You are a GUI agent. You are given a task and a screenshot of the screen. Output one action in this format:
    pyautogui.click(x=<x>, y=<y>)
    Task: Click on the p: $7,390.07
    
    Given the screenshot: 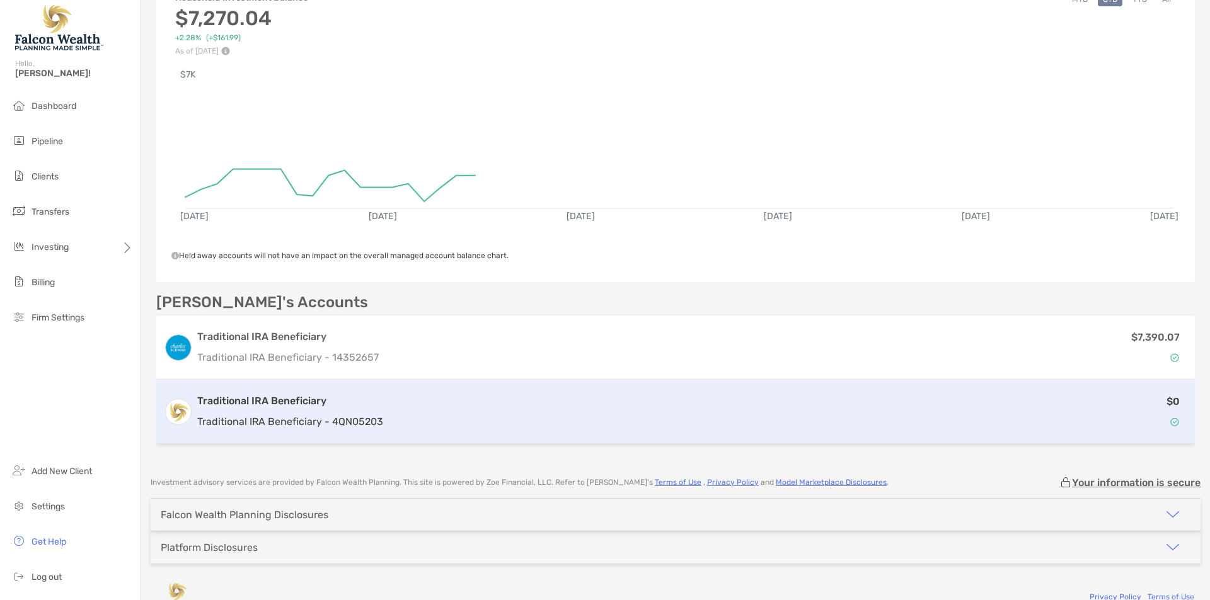 What is the action you would take?
    pyautogui.click(x=1155, y=337)
    